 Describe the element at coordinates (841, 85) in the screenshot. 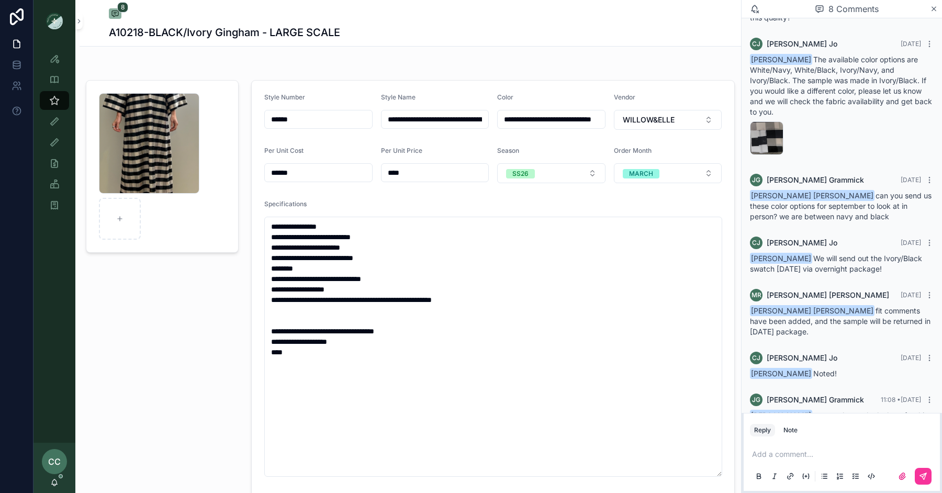

I see `span: The available color options are White/Navy, White/Black, Ivory/Navy, and Ivory/Black. The sample ...` at that location.